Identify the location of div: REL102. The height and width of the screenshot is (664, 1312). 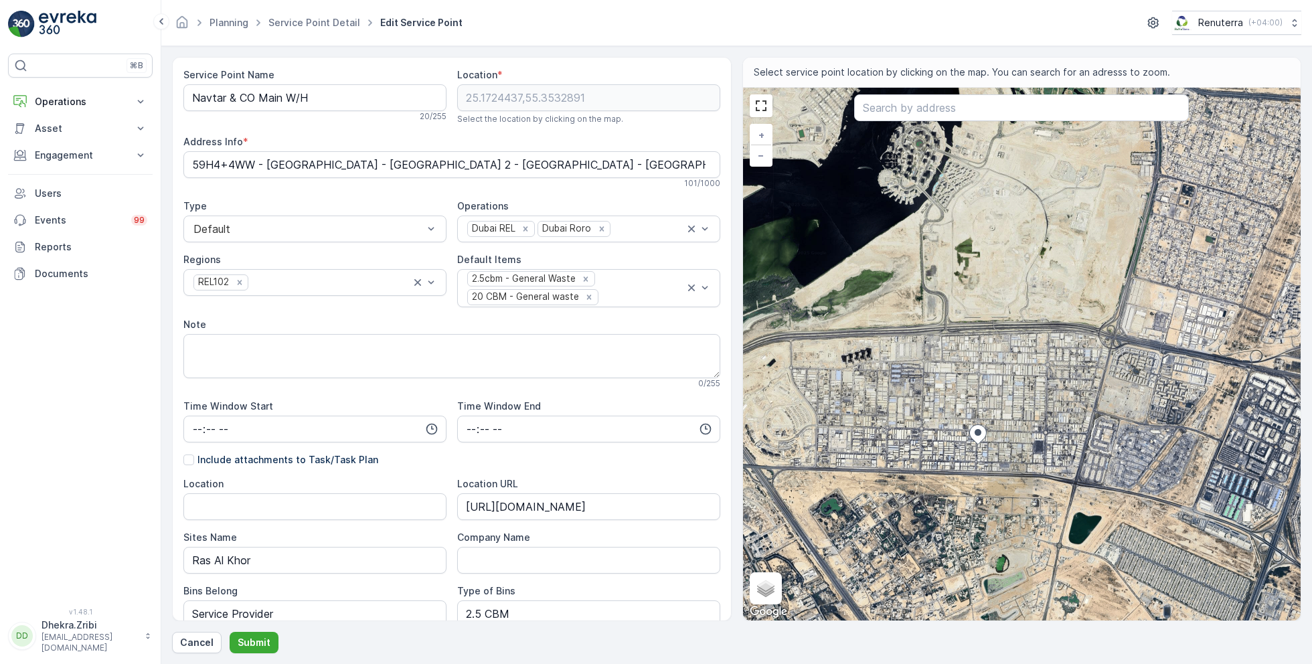
(212, 282).